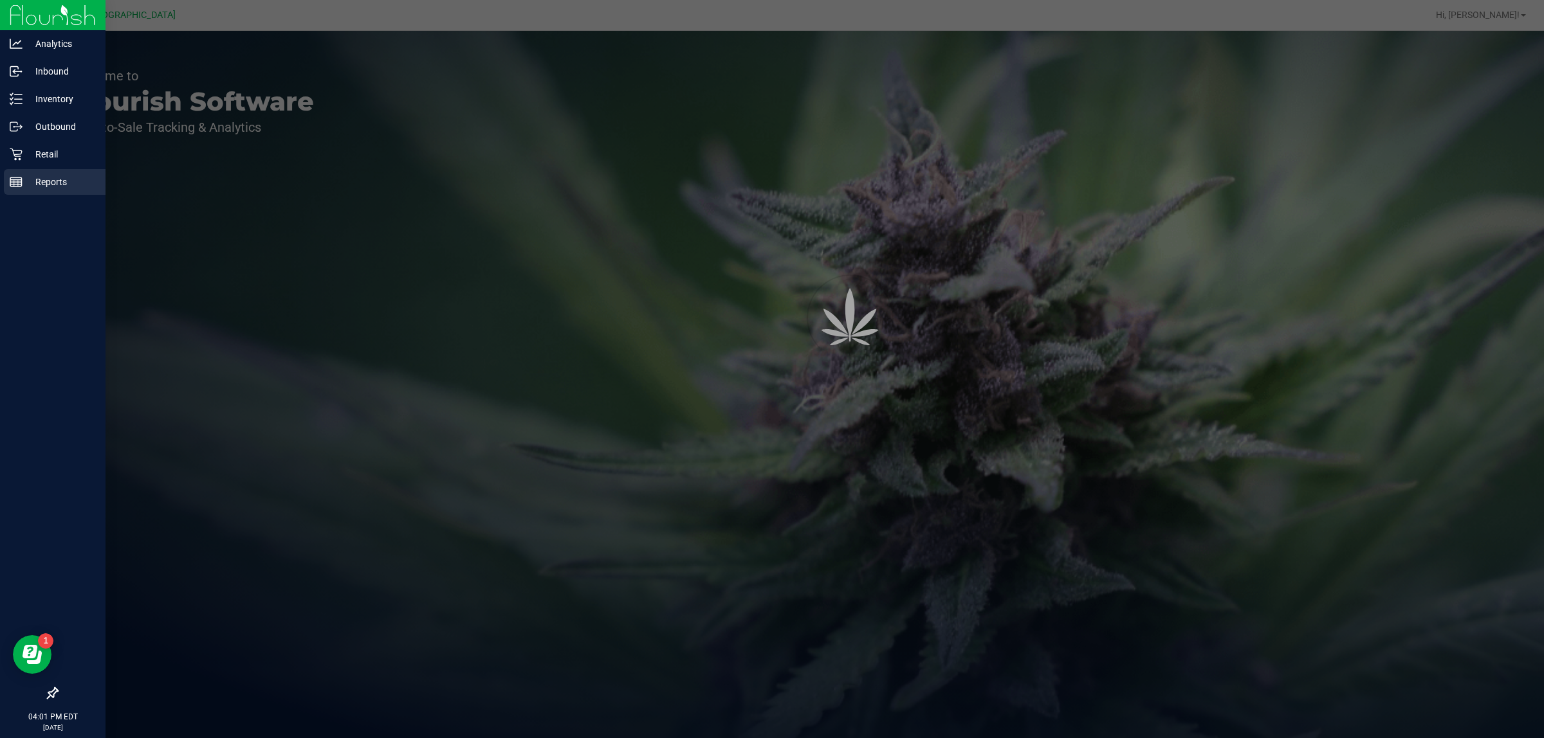 The image size is (1544, 738). I want to click on inline-svg: Inbound, so click(16, 71).